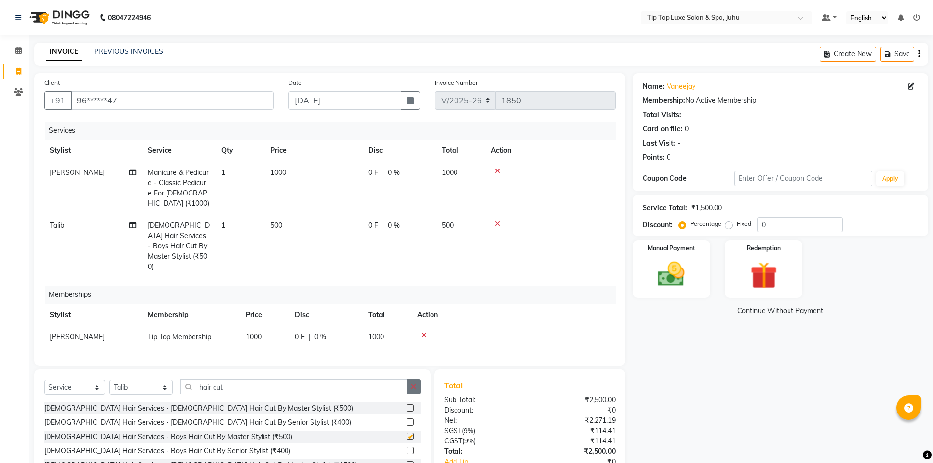 The width and height of the screenshot is (933, 463). I want to click on b: 08047224946, so click(129, 18).